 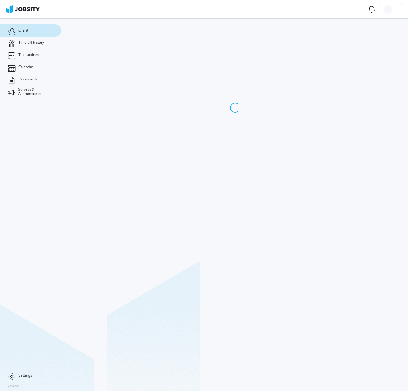 What do you see at coordinates (13, 387) in the screenshot?
I see `label: Version:` at bounding box center [13, 387].